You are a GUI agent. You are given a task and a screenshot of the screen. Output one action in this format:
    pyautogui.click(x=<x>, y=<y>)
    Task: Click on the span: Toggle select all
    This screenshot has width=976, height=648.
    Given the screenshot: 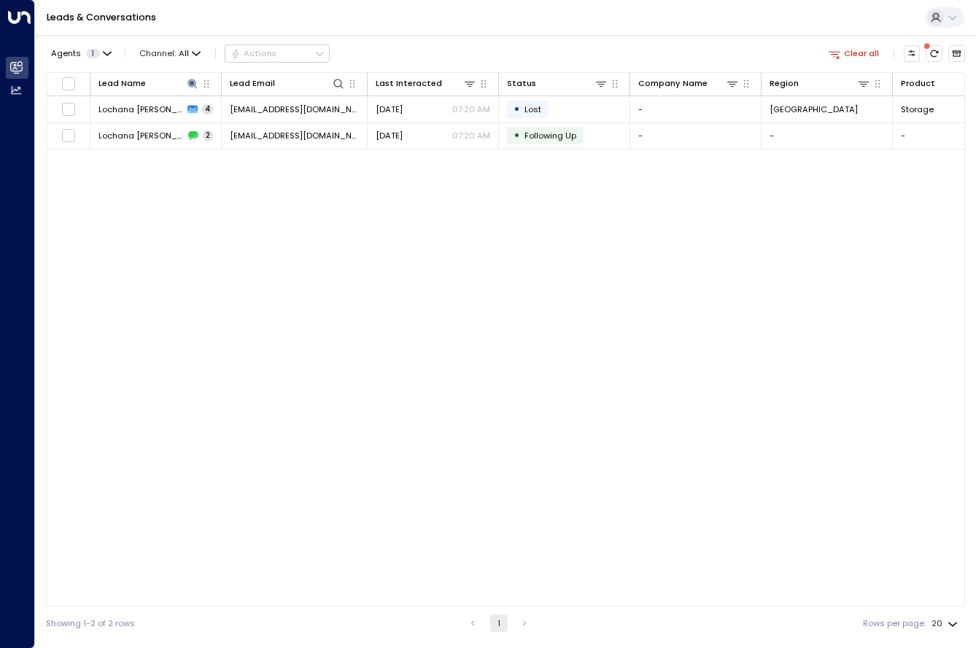 What is the action you would take?
    pyautogui.click(x=69, y=84)
    